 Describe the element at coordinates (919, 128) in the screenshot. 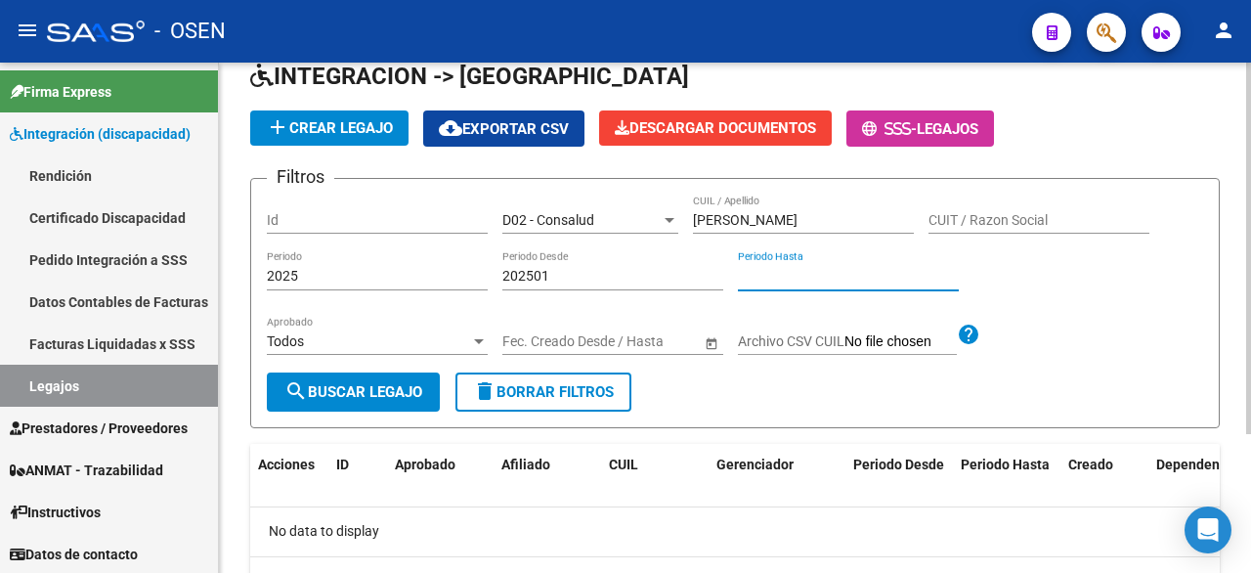

I see `button: -Legajos` at that location.